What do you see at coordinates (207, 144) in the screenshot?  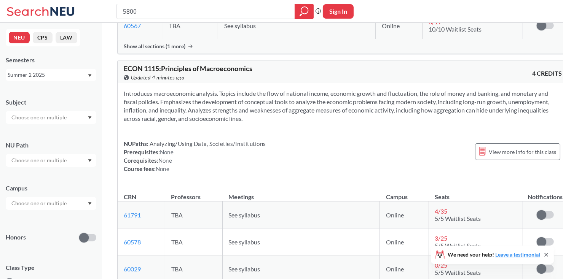 I see `span: Analyzing/Using Data, Societies/Institutions` at bounding box center [207, 144].